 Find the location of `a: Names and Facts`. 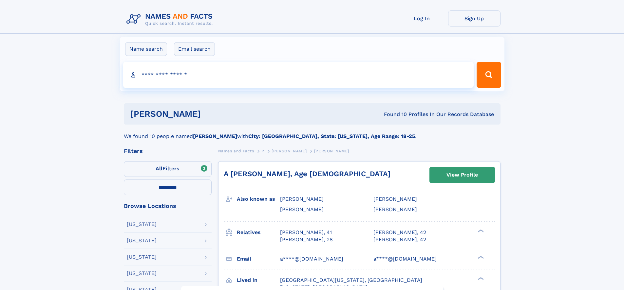

a: Names and Facts is located at coordinates (236, 151).